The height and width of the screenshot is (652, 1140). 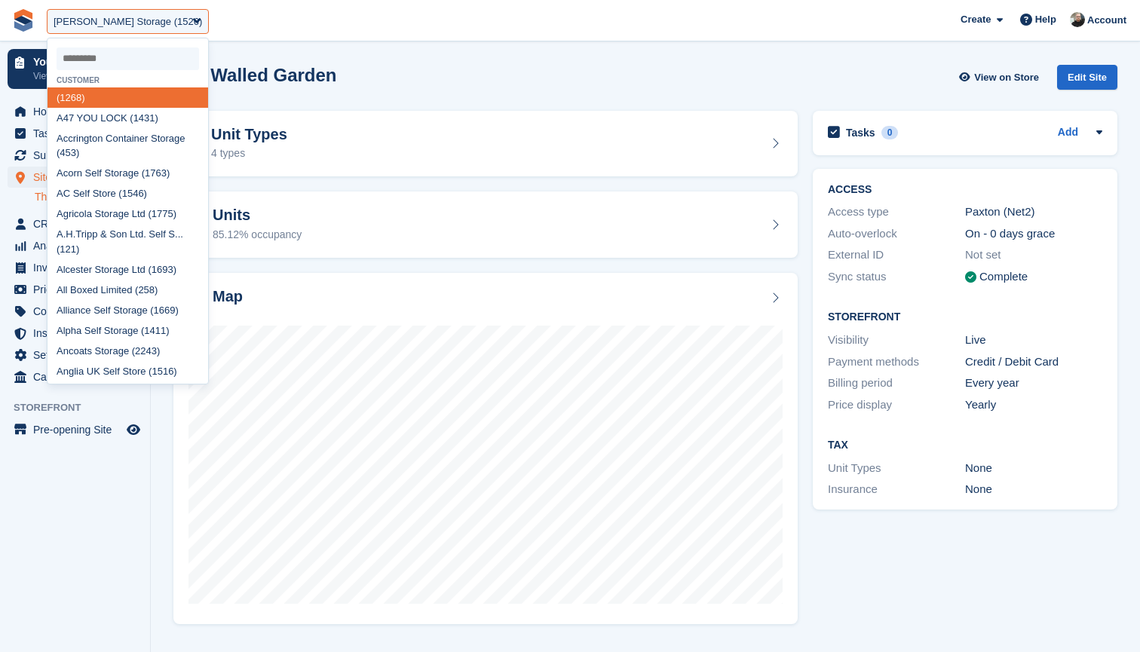 What do you see at coordinates (78, 355) in the screenshot?
I see `span: Settings` at bounding box center [78, 355].